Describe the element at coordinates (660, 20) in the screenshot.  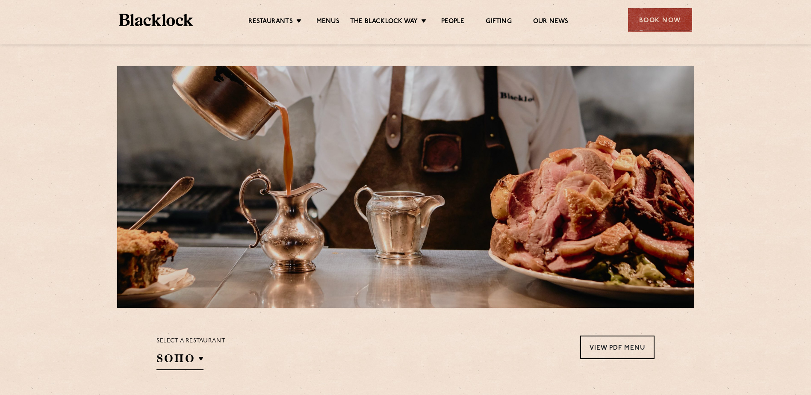
I see `div: Book Now` at that location.